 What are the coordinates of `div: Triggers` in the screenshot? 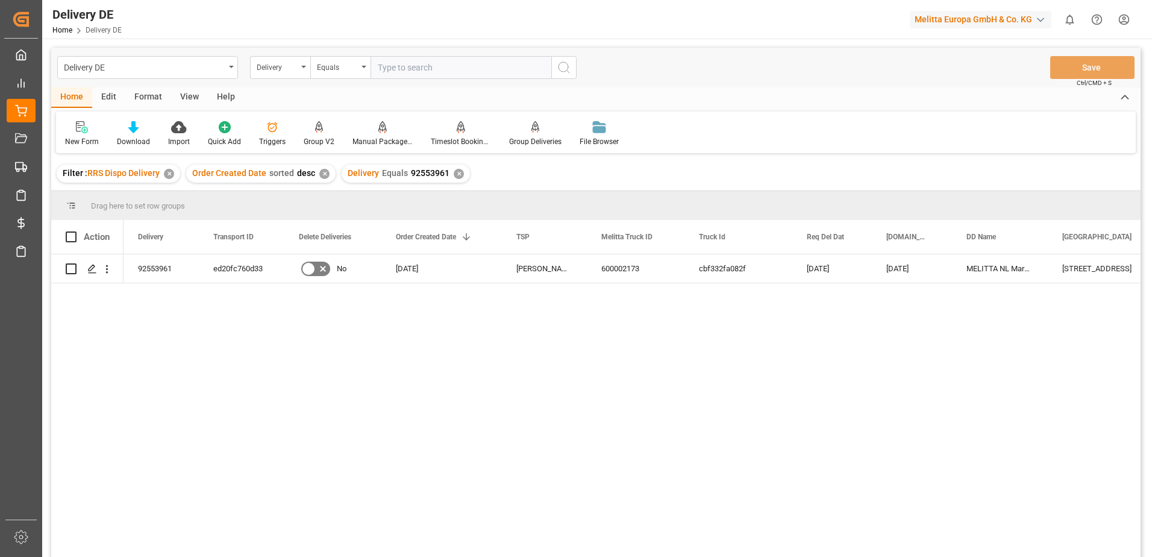 It's located at (272, 142).